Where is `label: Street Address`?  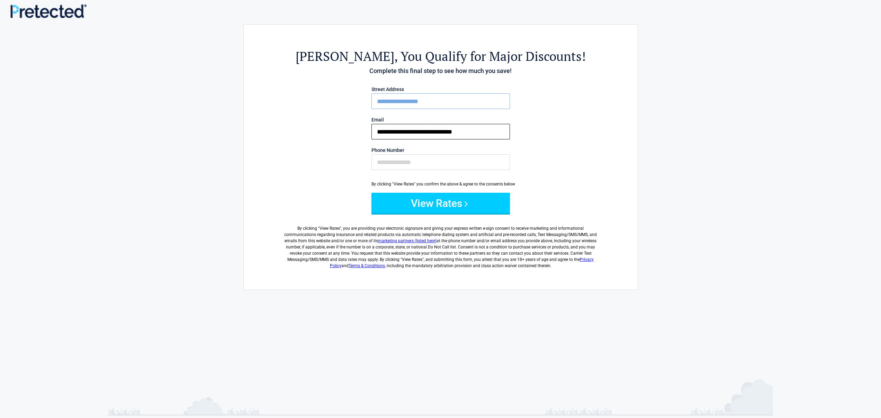 label: Street Address is located at coordinates (441, 89).